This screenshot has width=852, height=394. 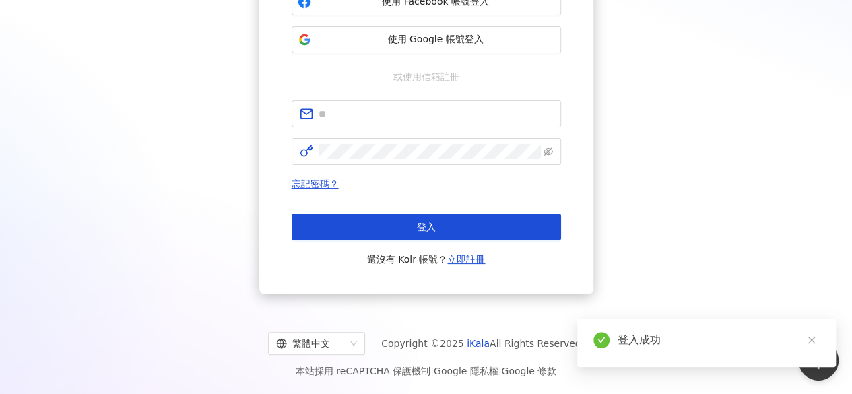 I want to click on span: 使用 Google 帳號登入, so click(x=436, y=40).